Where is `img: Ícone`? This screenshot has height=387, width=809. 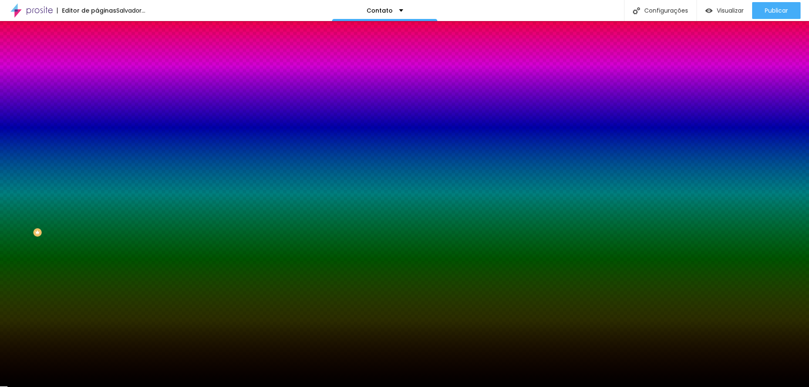
img: Ícone is located at coordinates (636, 11).